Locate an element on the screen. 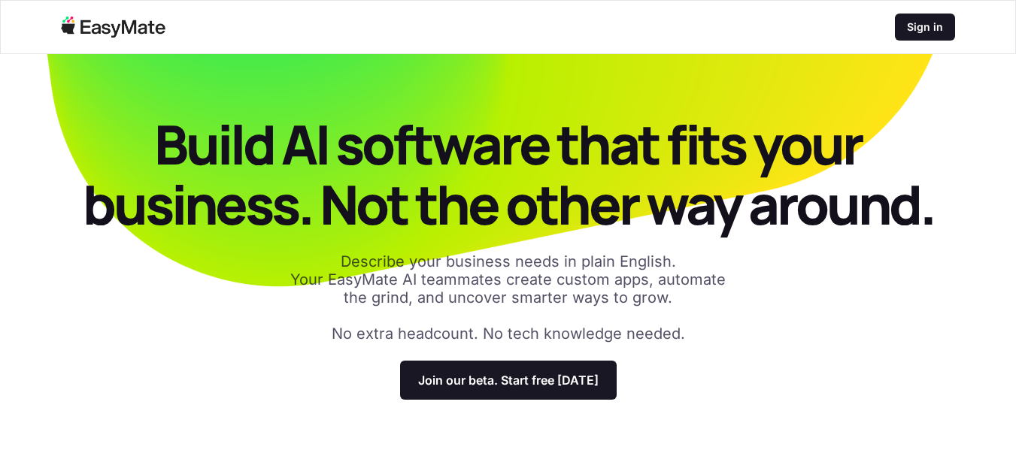  p: Describe your business needs in plain English. Your EasyMate AI teammates create custom apps, aut... is located at coordinates (508, 280).